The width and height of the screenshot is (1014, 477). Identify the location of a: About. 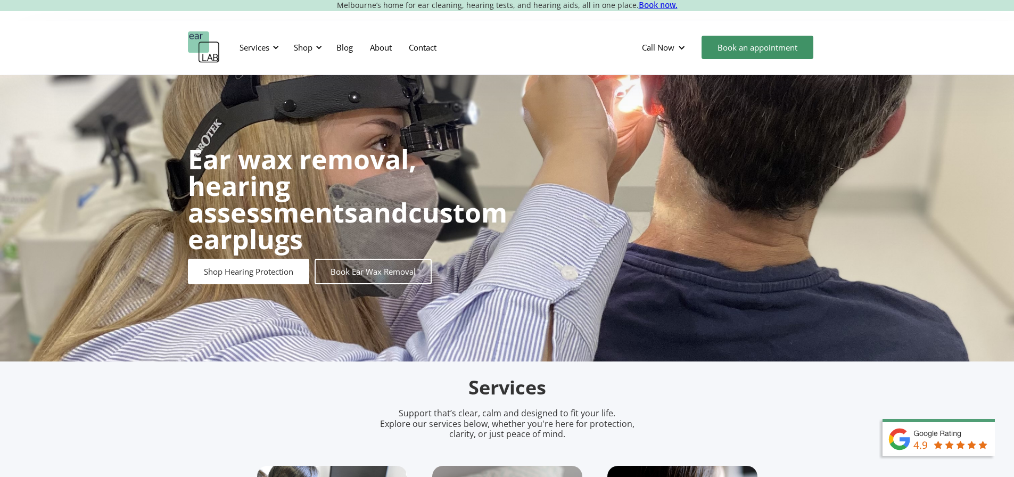
(380, 47).